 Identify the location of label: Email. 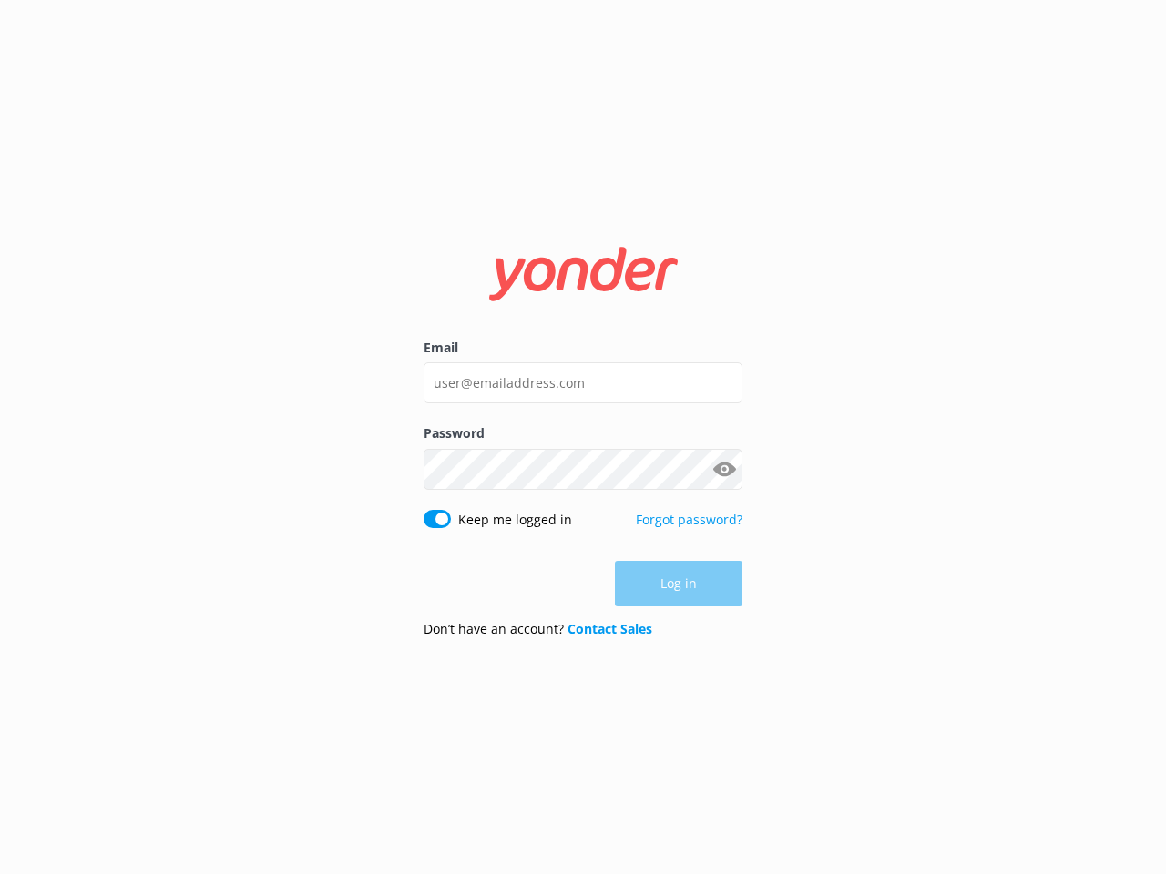
(583, 348).